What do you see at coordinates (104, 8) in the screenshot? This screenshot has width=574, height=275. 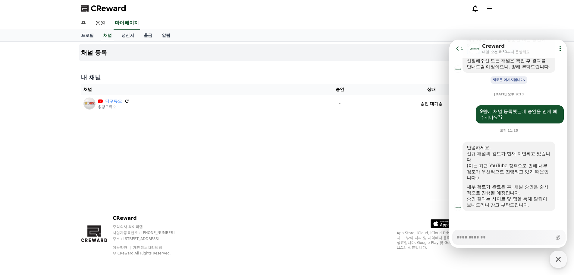 I see `a: CReward` at bounding box center [104, 8].